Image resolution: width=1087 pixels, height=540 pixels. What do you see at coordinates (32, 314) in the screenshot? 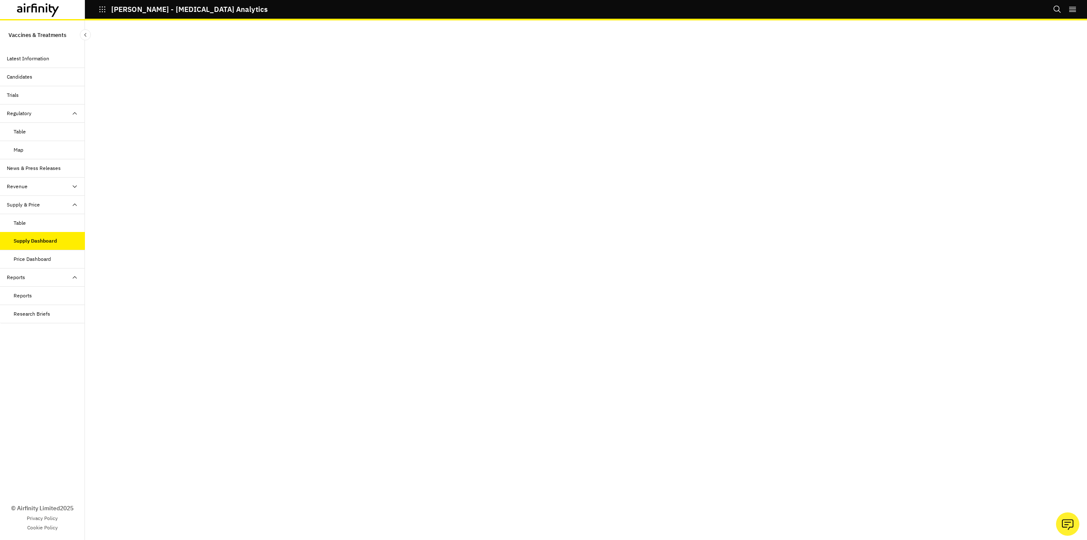
I see `div: Research Briefs` at bounding box center [32, 314].